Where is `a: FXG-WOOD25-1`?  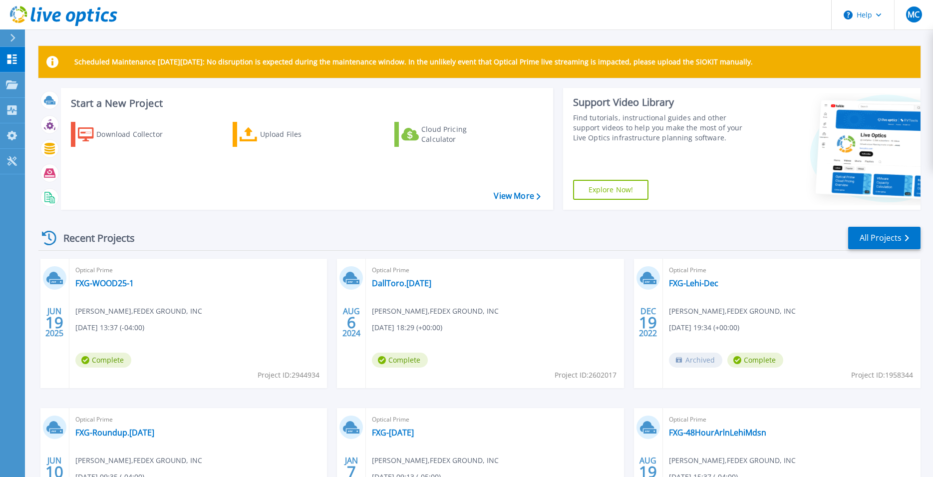 a: FXG-WOOD25-1 is located at coordinates (104, 283).